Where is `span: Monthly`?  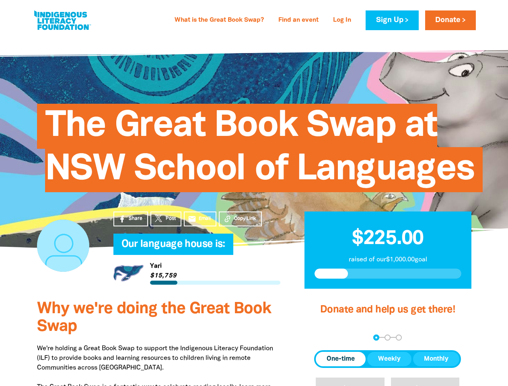 span: Monthly is located at coordinates (436, 359).